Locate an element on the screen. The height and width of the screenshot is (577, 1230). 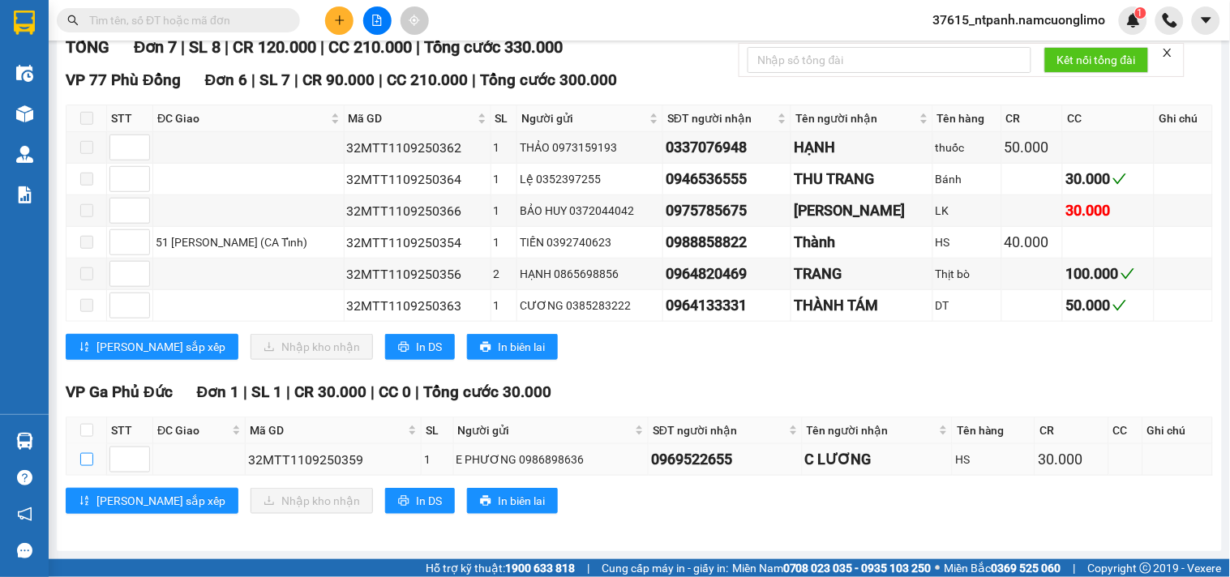
div: 32MTT1109250364 is located at coordinates (418, 179).